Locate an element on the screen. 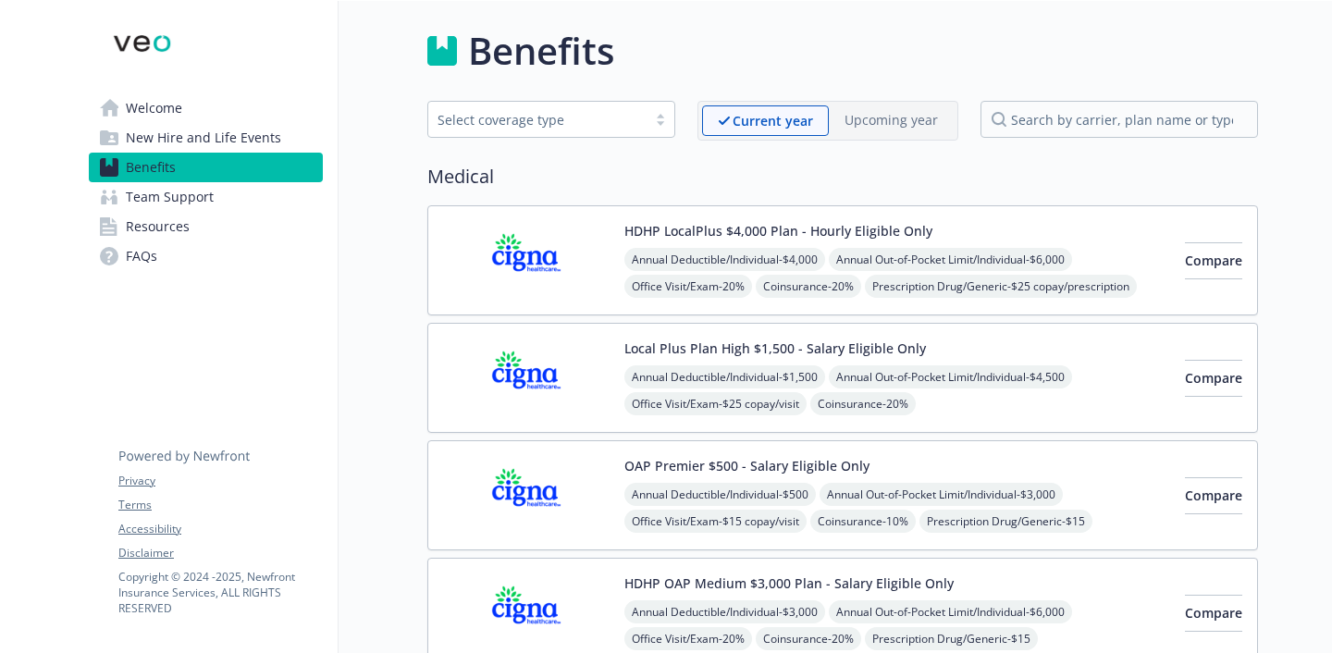  span: FAQs is located at coordinates (142, 256).